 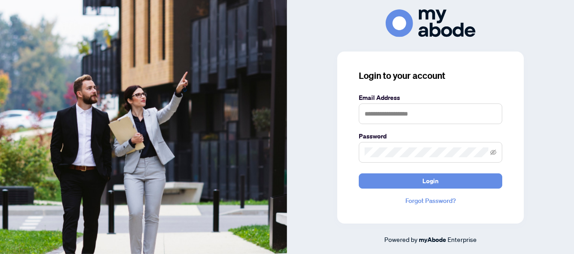 What do you see at coordinates (401, 240) in the screenshot?
I see `span: Powered by` at bounding box center [401, 240].